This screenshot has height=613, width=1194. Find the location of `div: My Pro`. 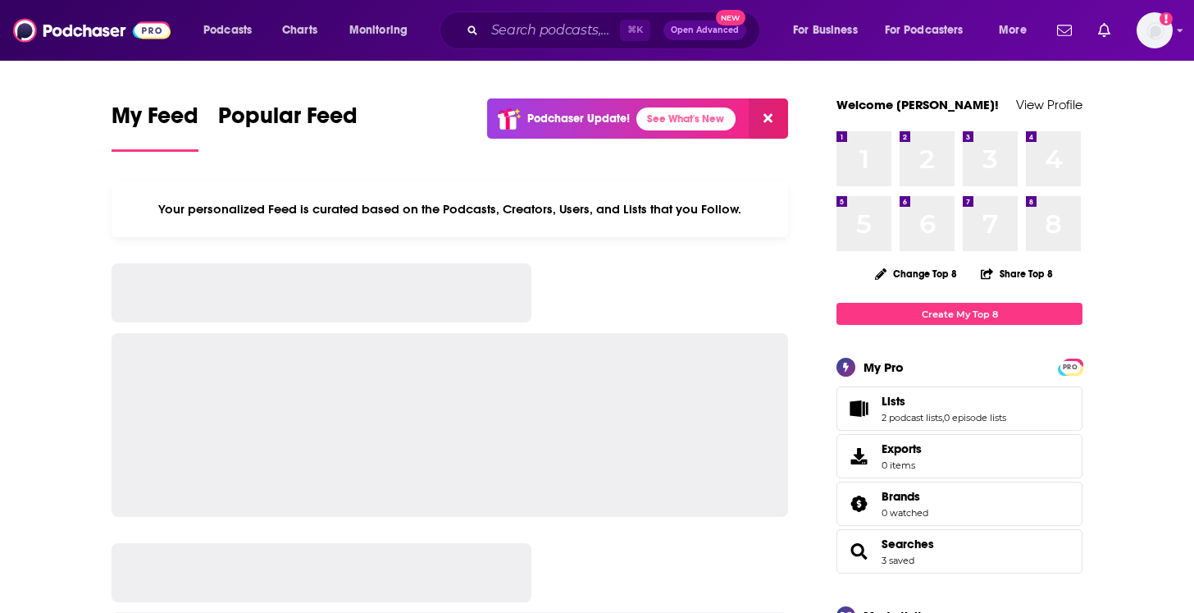

div: My Pro is located at coordinates (883, 367).